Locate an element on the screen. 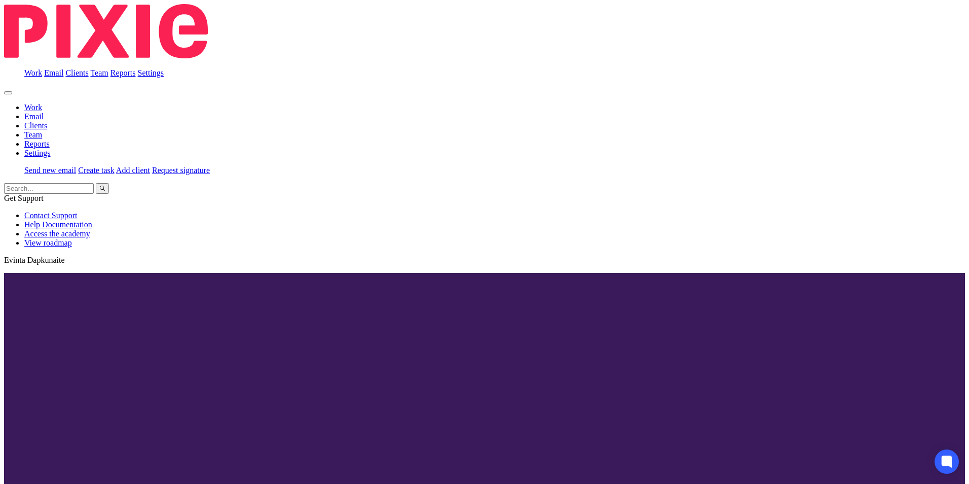 The image size is (969, 484). p: Evinta Dapkunaite is located at coordinates (485, 260).